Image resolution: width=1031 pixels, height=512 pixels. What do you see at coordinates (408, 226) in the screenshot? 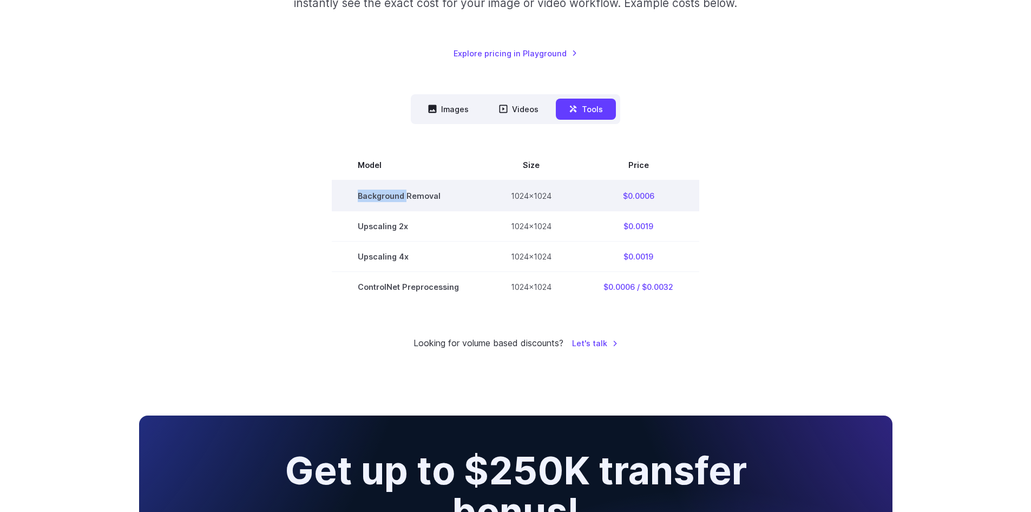
I see `td: Upscaling 2x` at bounding box center [408, 226].